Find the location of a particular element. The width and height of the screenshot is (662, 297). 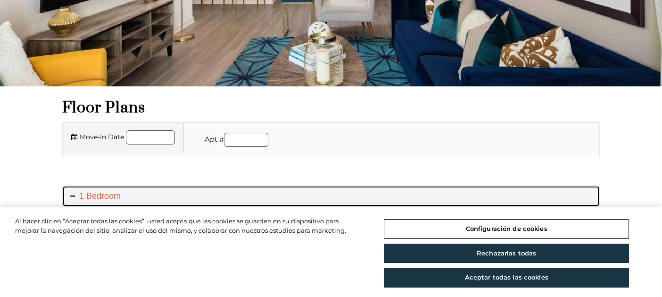

div: Al hacer clic en “Aceptar todas las cookies”, usted acepta que las cookies se guarden en su dispo... is located at coordinates (190, 225).